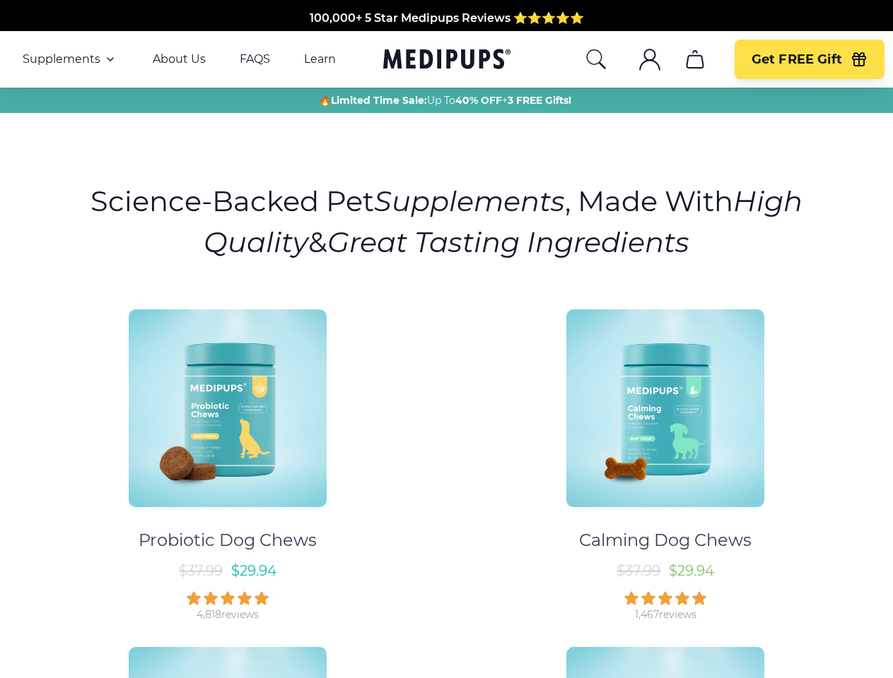  What do you see at coordinates (228, 459) in the screenshot?
I see `a: Probiotic Dog Chews - MedipupsProbiotic Dog Chews$37.99$29.944,818reviews` at bounding box center [228, 459].